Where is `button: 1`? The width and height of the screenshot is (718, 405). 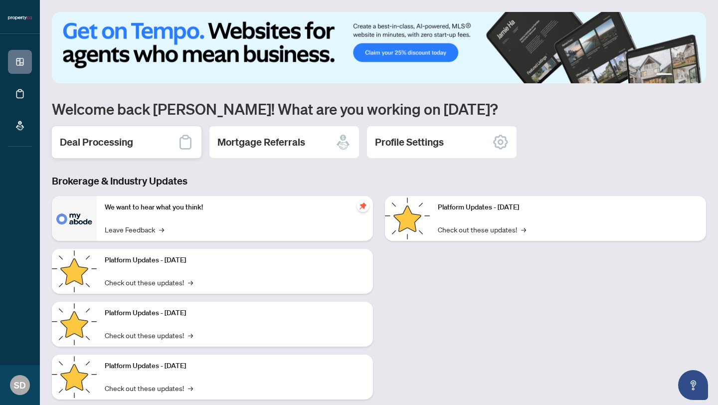 button: 1 is located at coordinates (664, 75).